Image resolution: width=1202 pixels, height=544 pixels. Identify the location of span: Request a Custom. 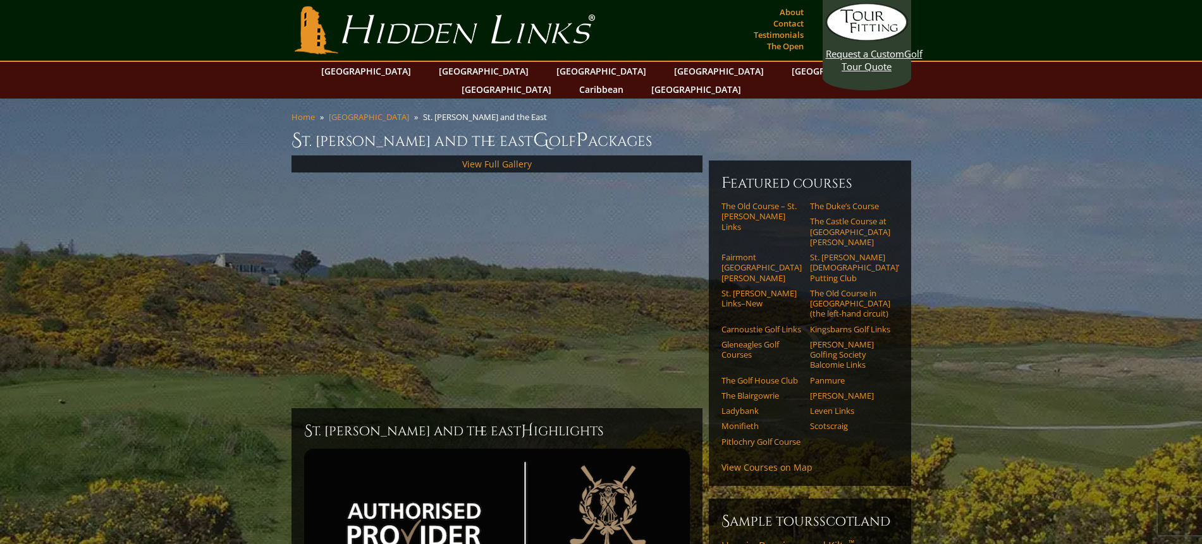
(865, 54).